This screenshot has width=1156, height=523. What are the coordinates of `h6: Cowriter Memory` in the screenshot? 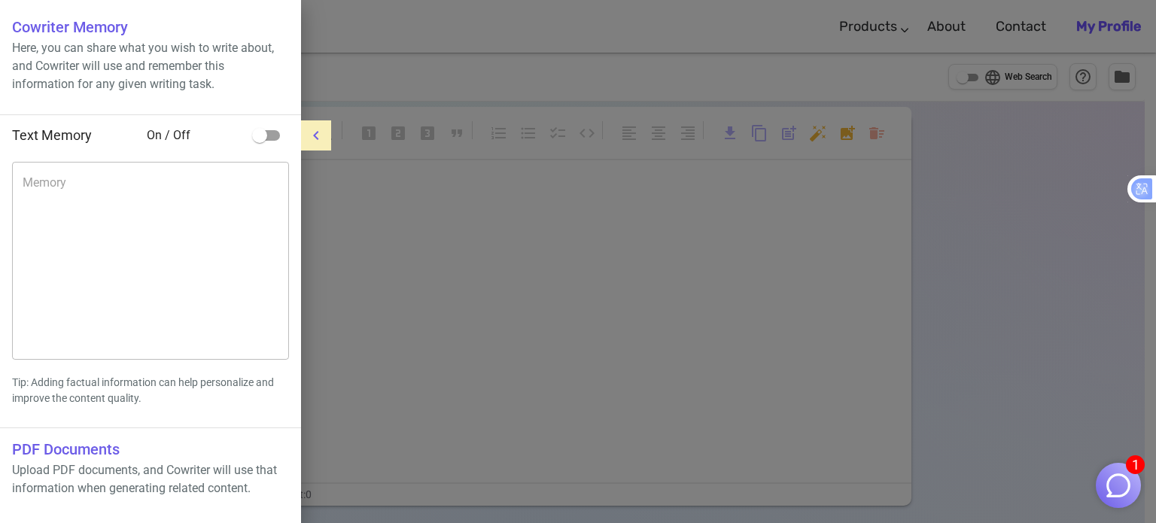 It's located at (150, 27).